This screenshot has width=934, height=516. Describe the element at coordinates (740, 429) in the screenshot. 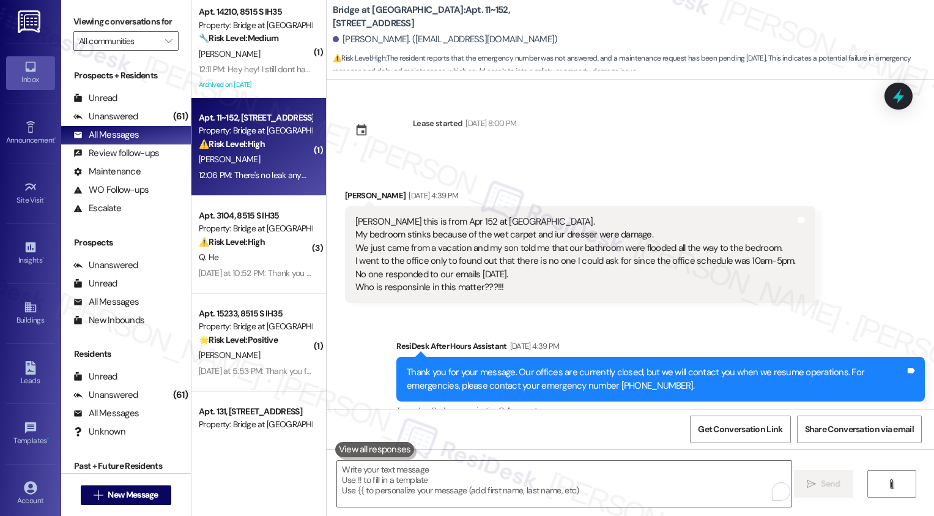

I see `span: Get Conversation Link` at that location.